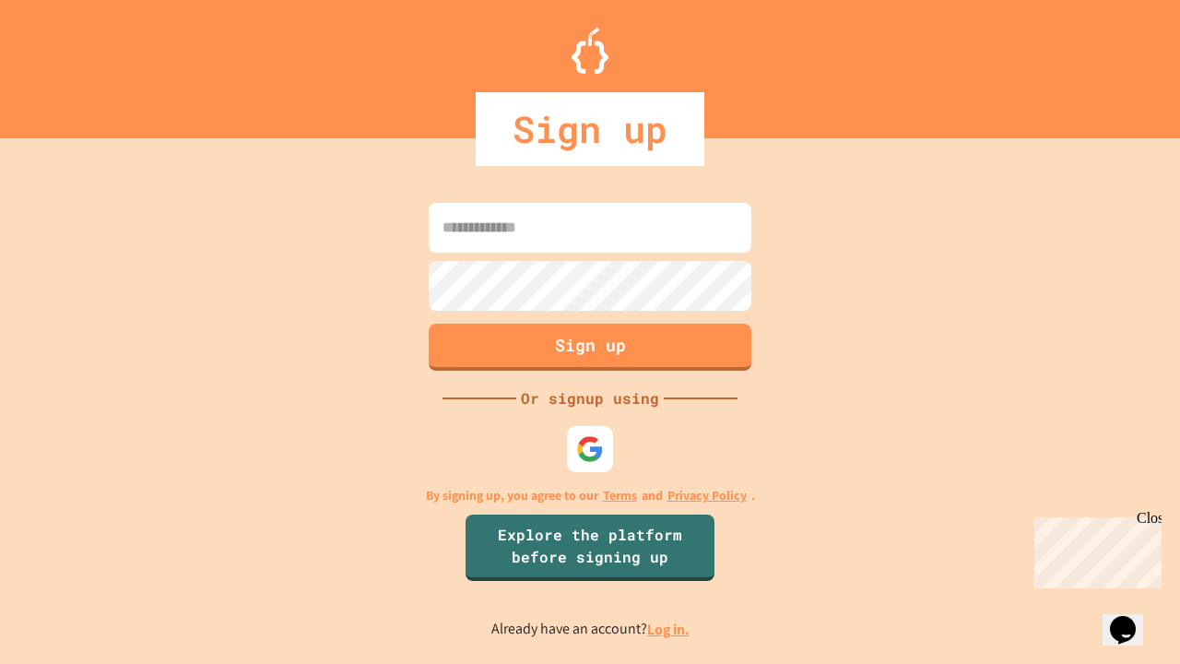 The height and width of the screenshot is (664, 1180). What do you see at coordinates (590, 347) in the screenshot?
I see `button: Sign up` at bounding box center [590, 347].